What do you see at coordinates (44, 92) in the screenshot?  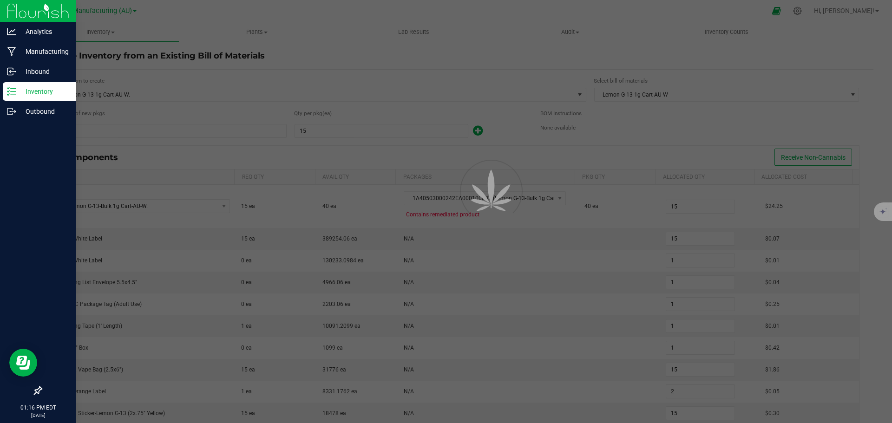 I see `p: Inventory` at bounding box center [44, 92].